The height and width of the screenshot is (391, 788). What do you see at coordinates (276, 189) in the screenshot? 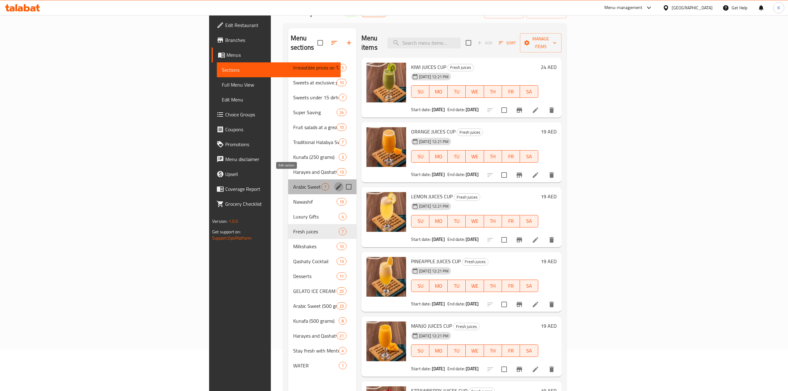
I see `a: Coverage Report` at bounding box center [276, 189].